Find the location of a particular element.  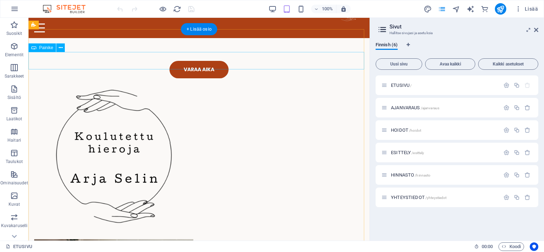

span: 00 00 is located at coordinates (487, 247).